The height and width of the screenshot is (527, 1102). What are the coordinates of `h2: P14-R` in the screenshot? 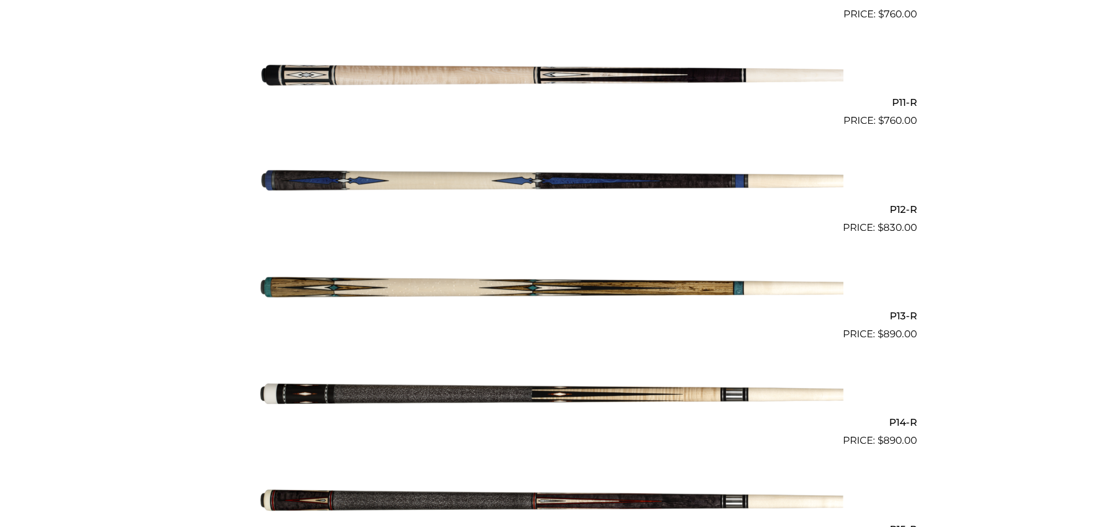 It's located at (551, 422).